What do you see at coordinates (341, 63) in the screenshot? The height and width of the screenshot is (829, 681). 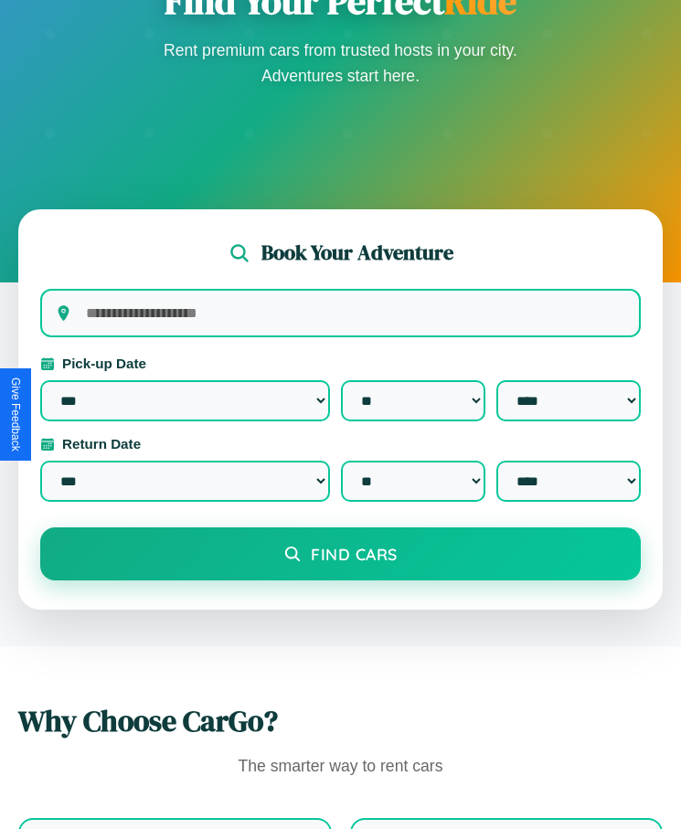 I see `p: Rent premium cars from trusted hosts in your city. Adventures start here.` at bounding box center [341, 63].